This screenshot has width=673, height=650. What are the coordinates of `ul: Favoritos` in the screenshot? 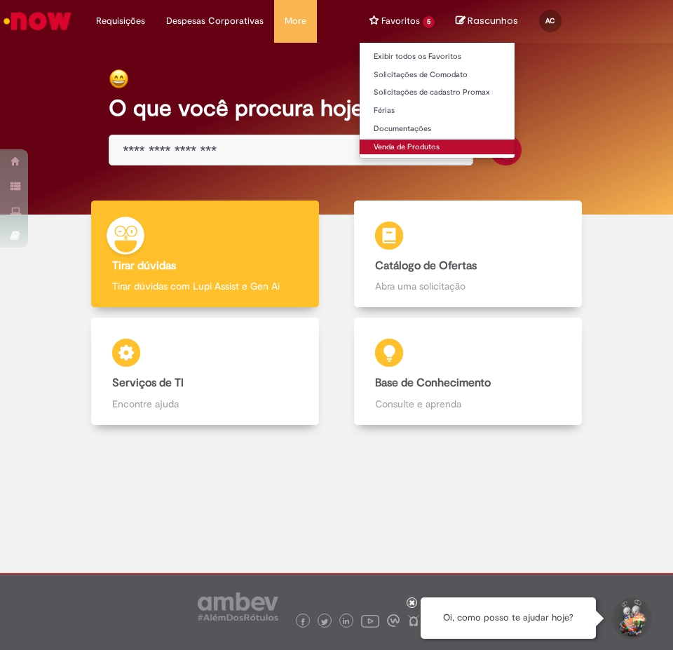 It's located at (437, 100).